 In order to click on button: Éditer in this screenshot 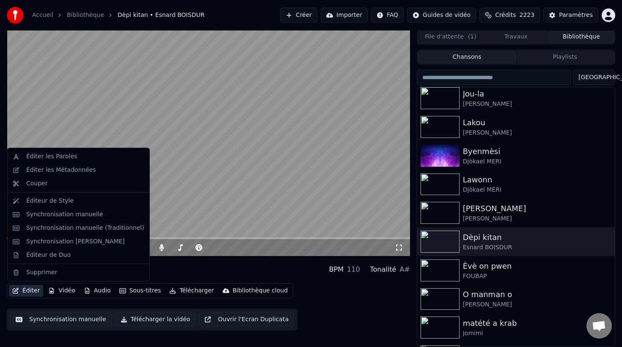, I will do `click(26, 291)`.